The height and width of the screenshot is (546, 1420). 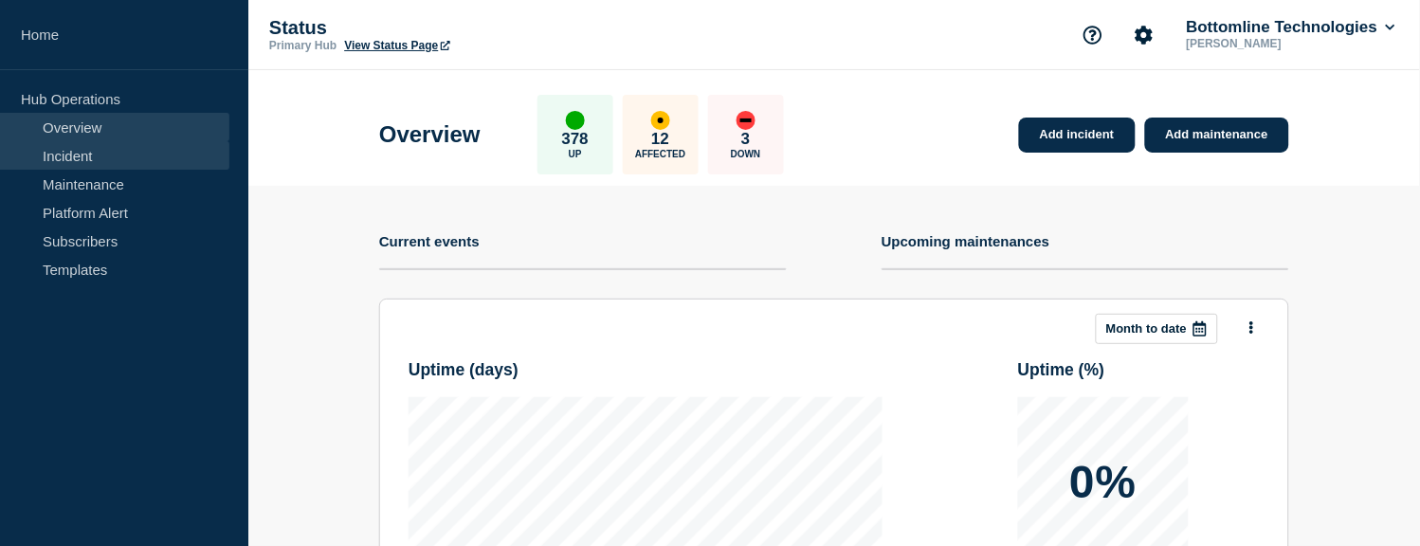 What do you see at coordinates (660, 154) in the screenshot?
I see `p: Affected` at bounding box center [660, 154].